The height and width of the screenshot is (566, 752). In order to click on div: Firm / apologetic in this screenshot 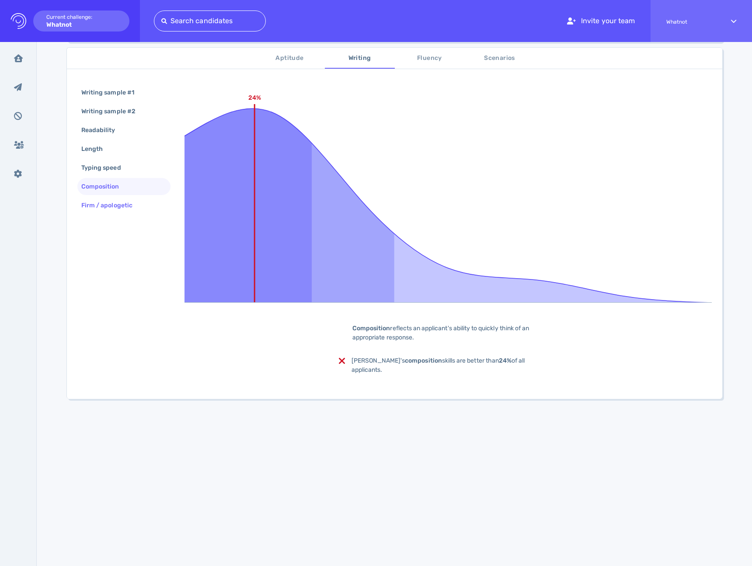, I will do `click(111, 205)`.